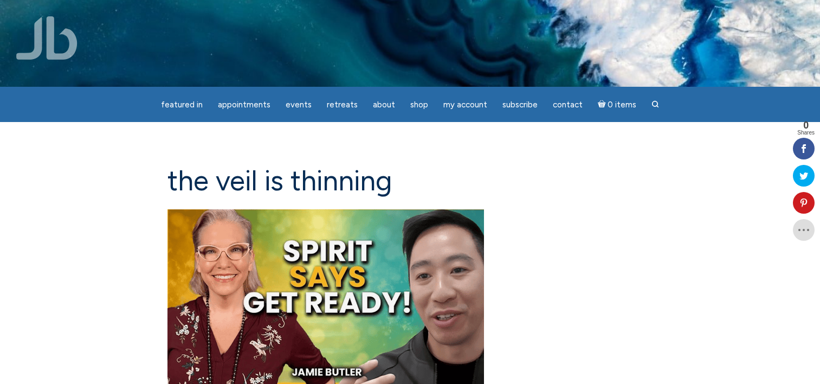 The image size is (820, 384). I want to click on a: Contact, so click(567, 105).